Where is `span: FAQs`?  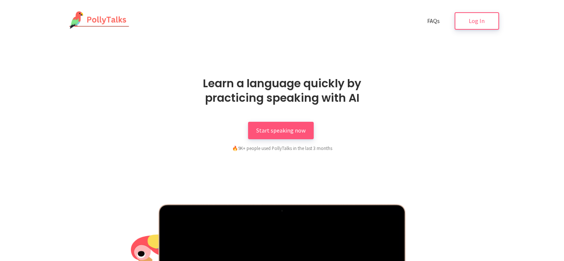 span: FAQs is located at coordinates (434, 21).